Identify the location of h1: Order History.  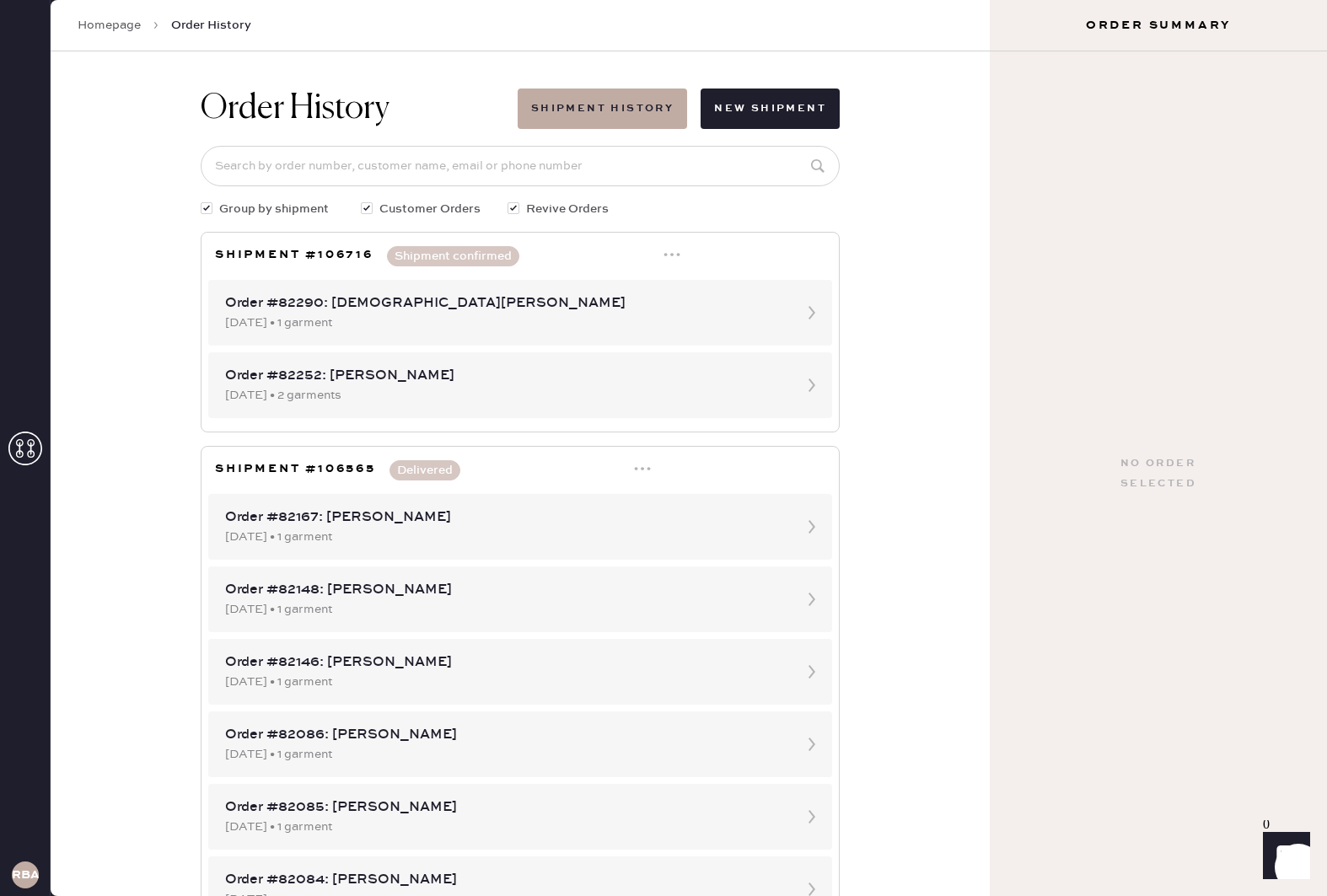
(295, 109).